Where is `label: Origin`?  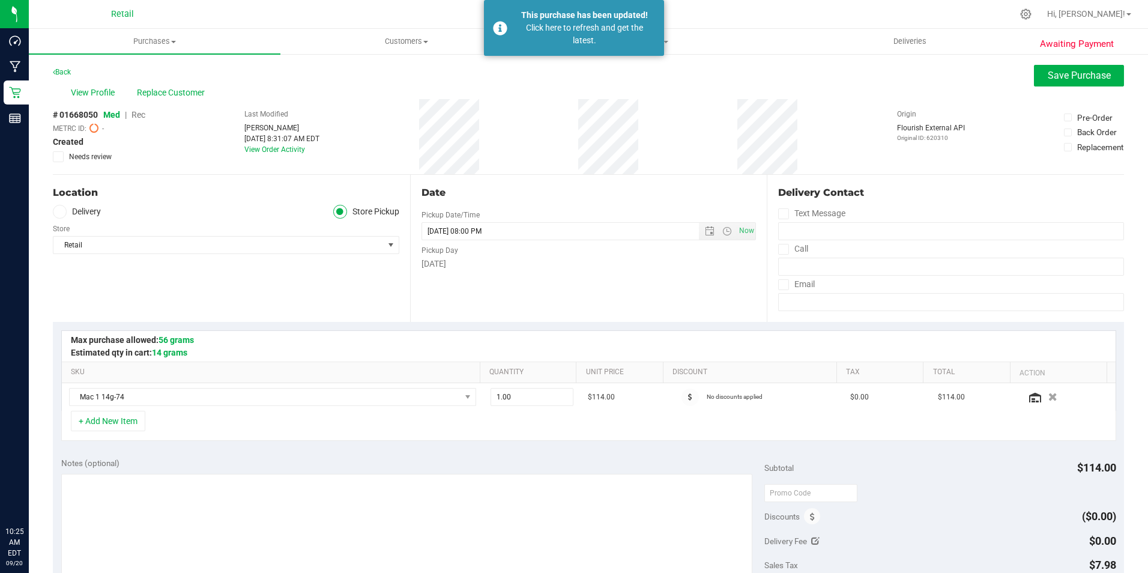
label: Origin is located at coordinates (907, 114).